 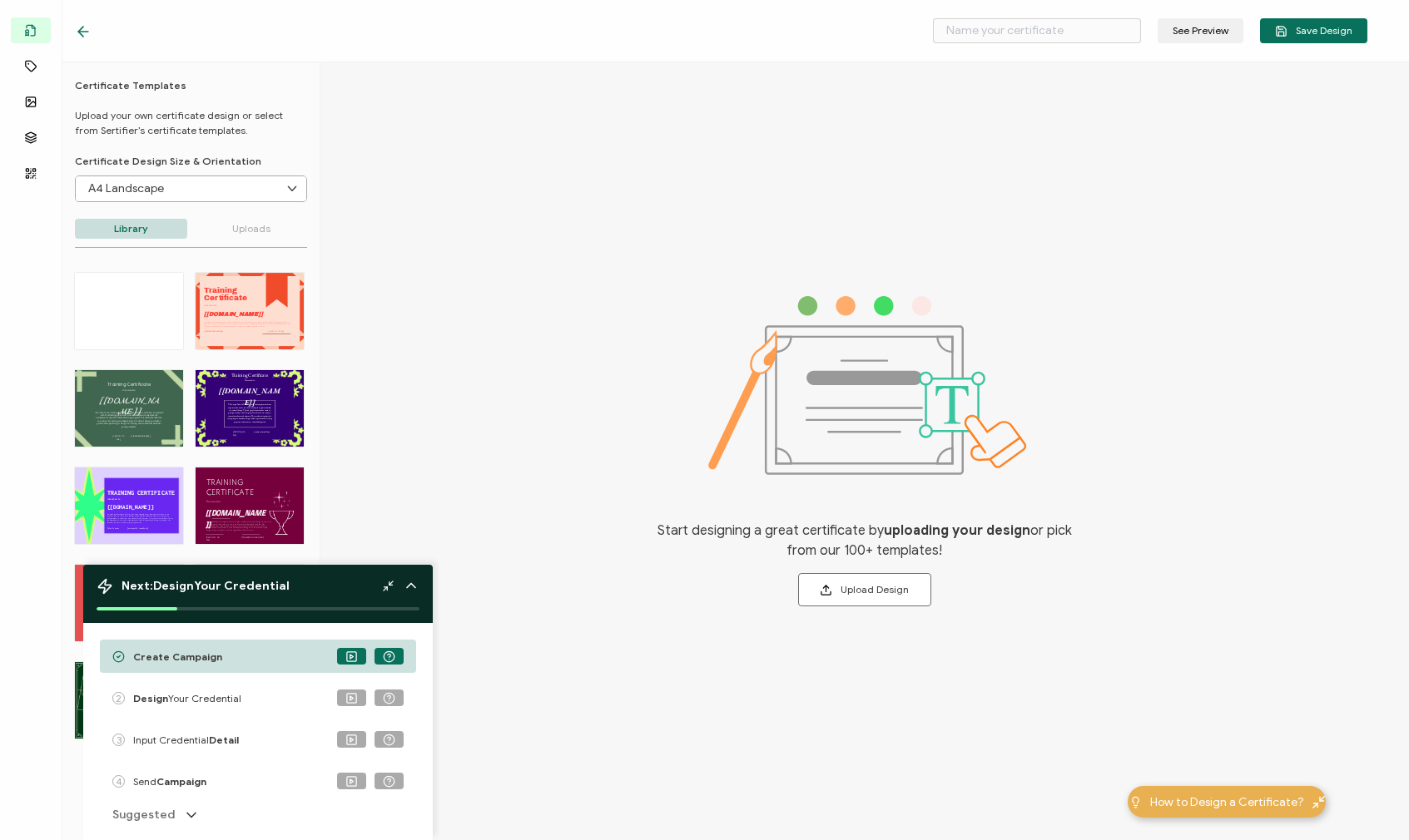 What do you see at coordinates (190, 189) in the screenshot?
I see `input: Select` at bounding box center [190, 189].